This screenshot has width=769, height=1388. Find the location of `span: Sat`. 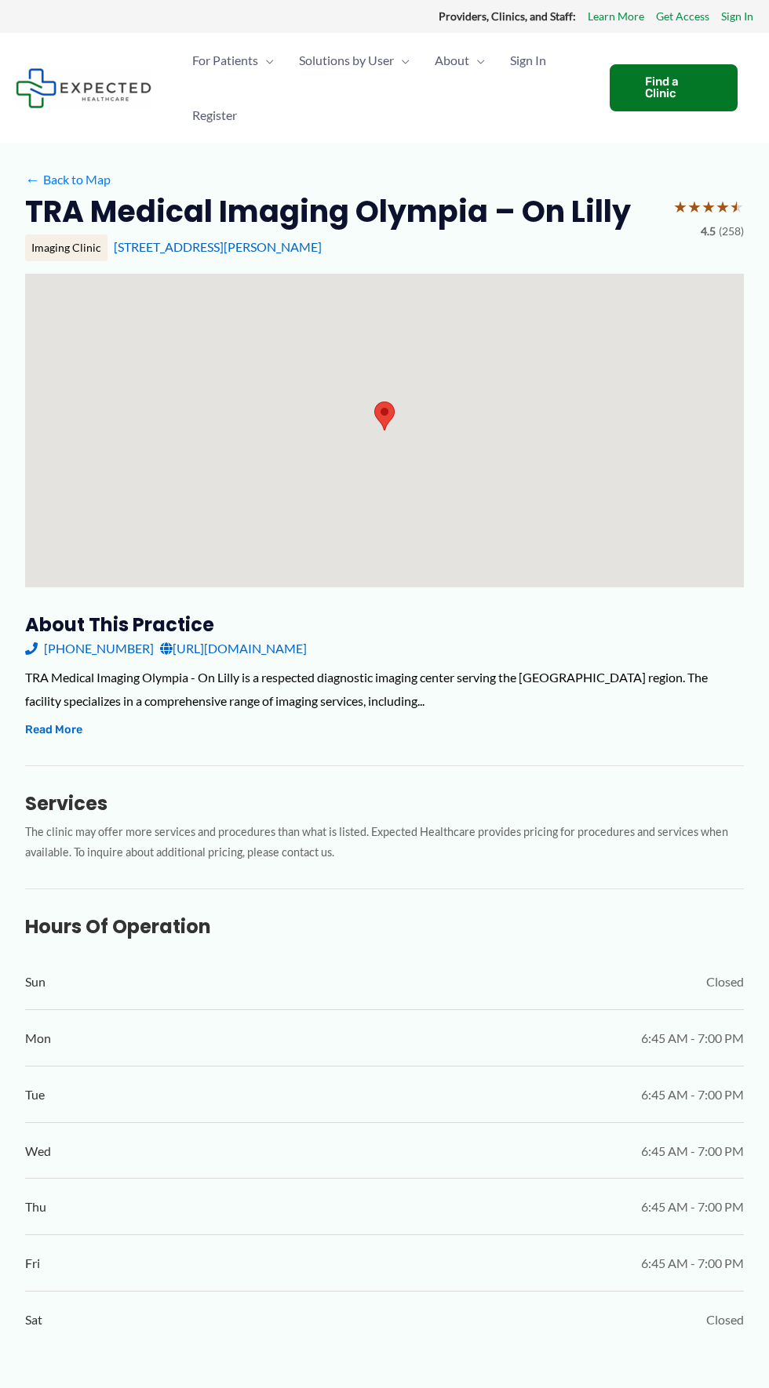

span: Sat is located at coordinates (34, 1320).